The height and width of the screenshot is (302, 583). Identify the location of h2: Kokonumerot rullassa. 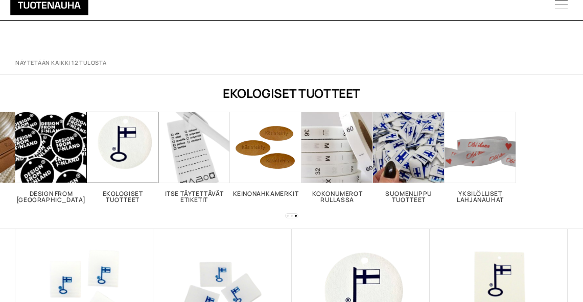
(337, 197).